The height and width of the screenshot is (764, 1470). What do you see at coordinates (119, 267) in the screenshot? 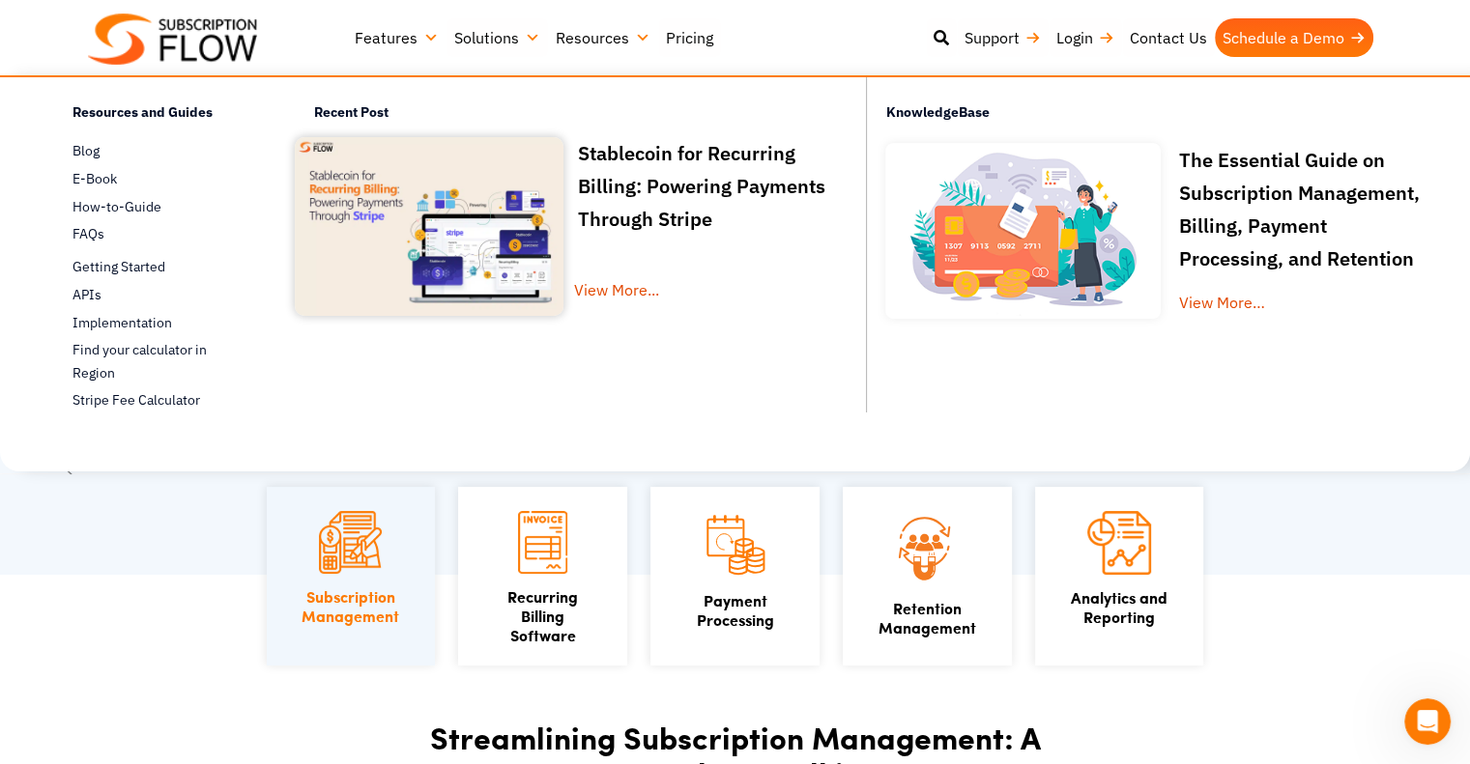
I see `span: Getting Started` at bounding box center [119, 267].